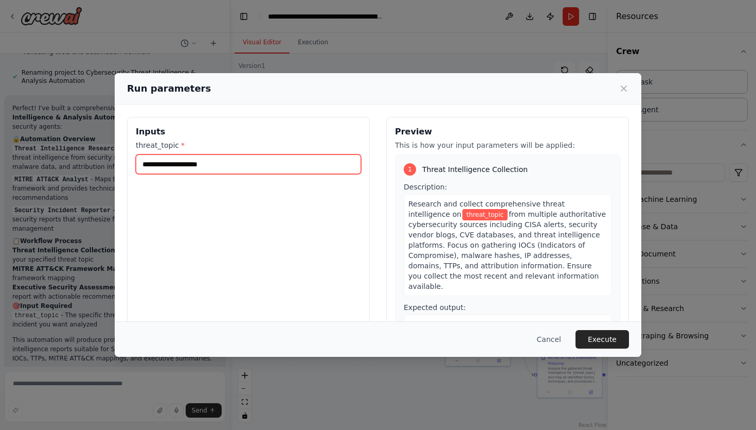 The height and width of the screenshot is (430, 756). What do you see at coordinates (485, 215) in the screenshot?
I see `span: Variable: threat_topic` at bounding box center [485, 215].